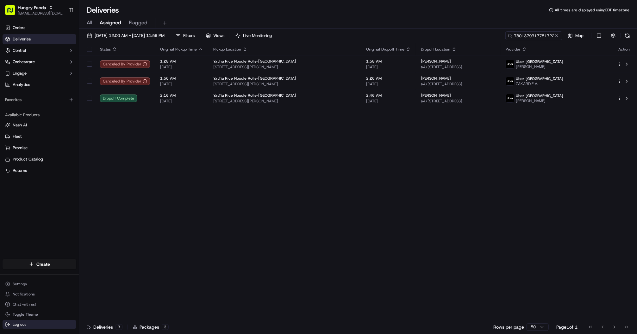 The width and height of the screenshot is (637, 334). I want to click on button: Settings, so click(39, 284).